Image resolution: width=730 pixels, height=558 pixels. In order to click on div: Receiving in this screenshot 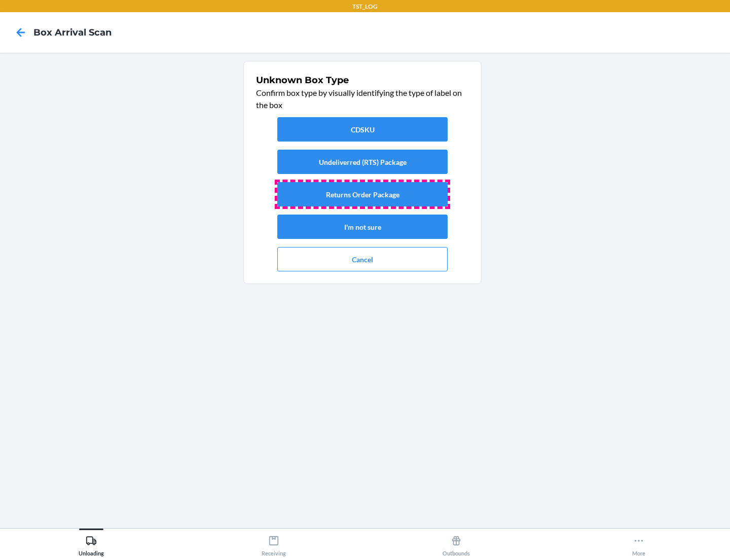, I will do `click(274, 544)`.